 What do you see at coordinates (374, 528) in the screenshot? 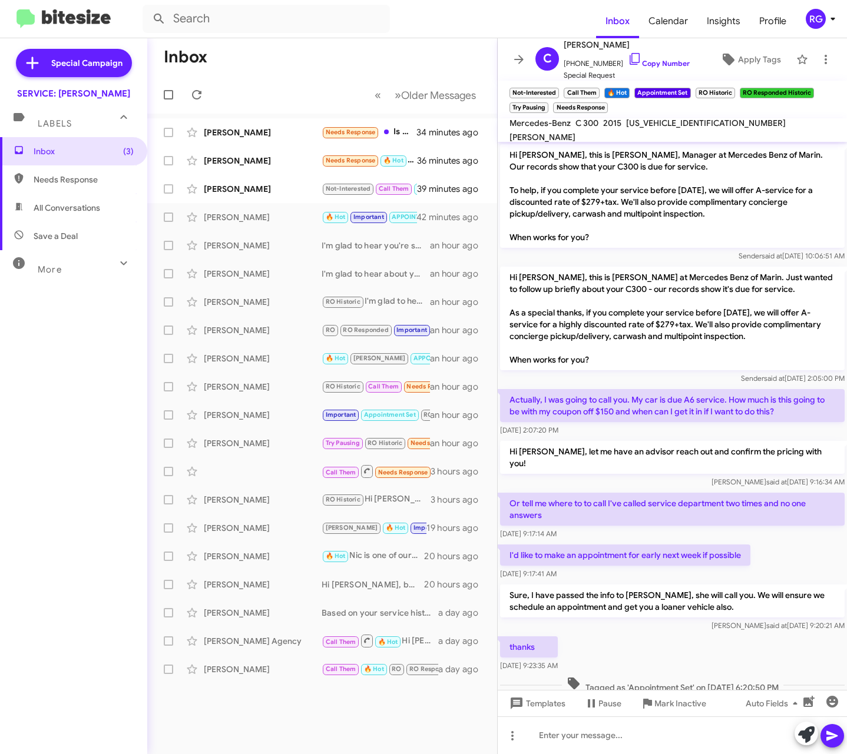
I see `div: Hi, it's past 4pm. What is the status on delivering my car?` at bounding box center [374, 528].